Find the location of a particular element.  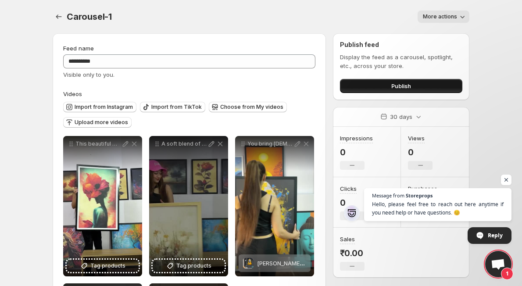

span: Carousel-1 is located at coordinates (89, 17).